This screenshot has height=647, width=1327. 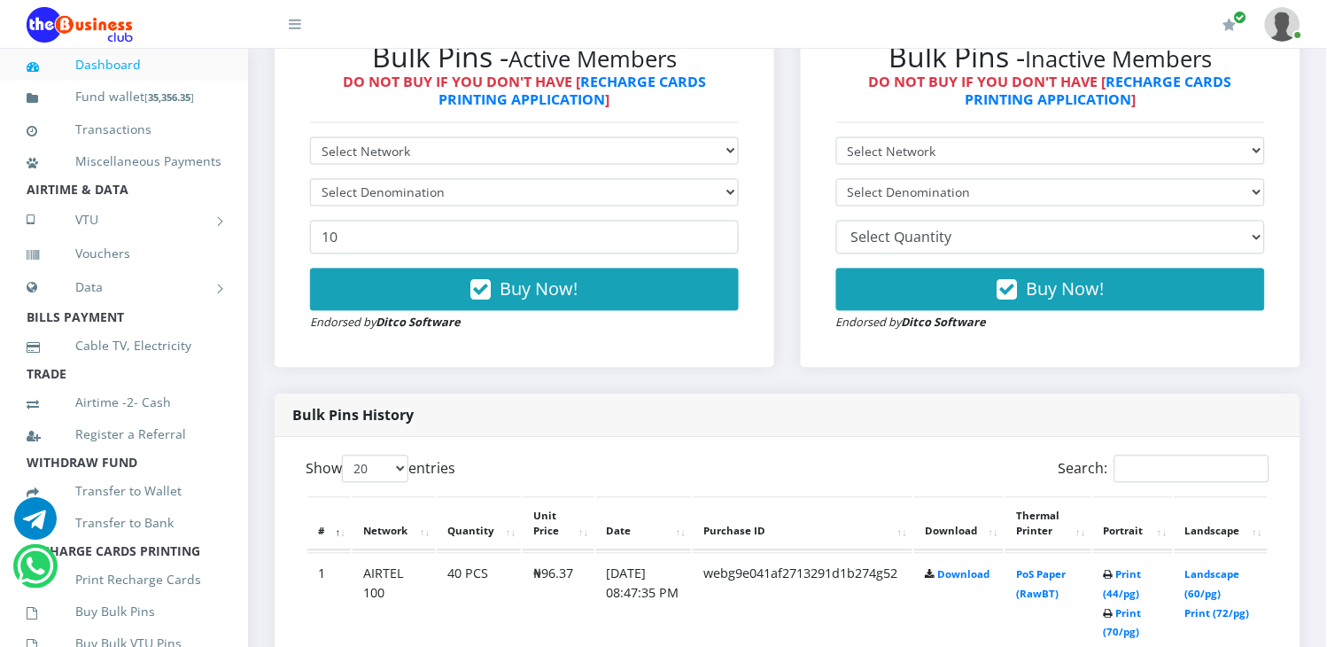 What do you see at coordinates (124, 65) in the screenshot?
I see `a: Dashboard` at bounding box center [124, 65].